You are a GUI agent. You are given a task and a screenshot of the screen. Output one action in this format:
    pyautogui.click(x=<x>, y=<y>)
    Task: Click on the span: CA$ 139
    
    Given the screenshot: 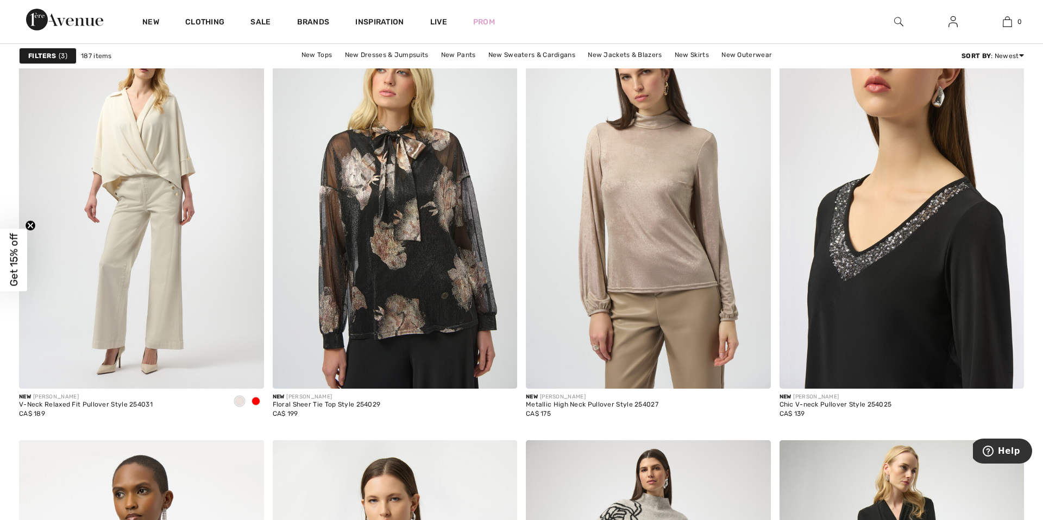 What is the action you would take?
    pyautogui.click(x=792, y=414)
    